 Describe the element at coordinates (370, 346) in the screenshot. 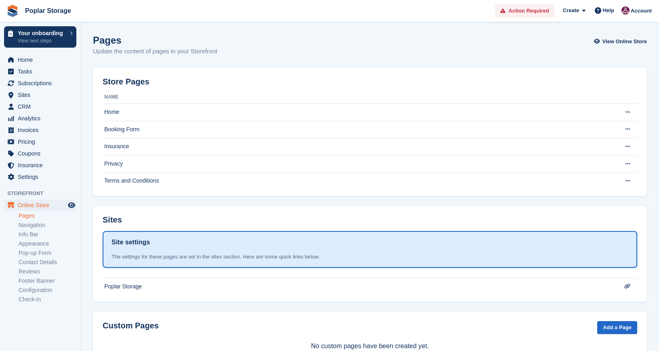

I see `p: No custom pages have been created yet.` at that location.